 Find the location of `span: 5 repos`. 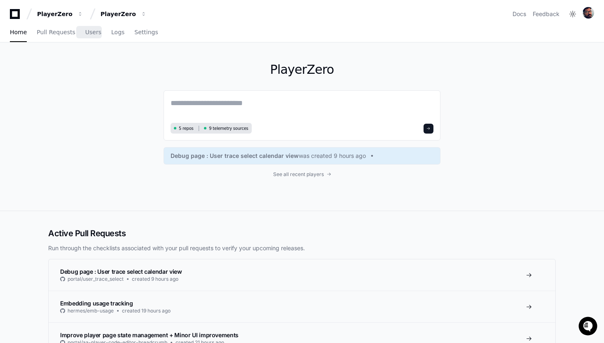

span: 5 repos is located at coordinates (186, 128).